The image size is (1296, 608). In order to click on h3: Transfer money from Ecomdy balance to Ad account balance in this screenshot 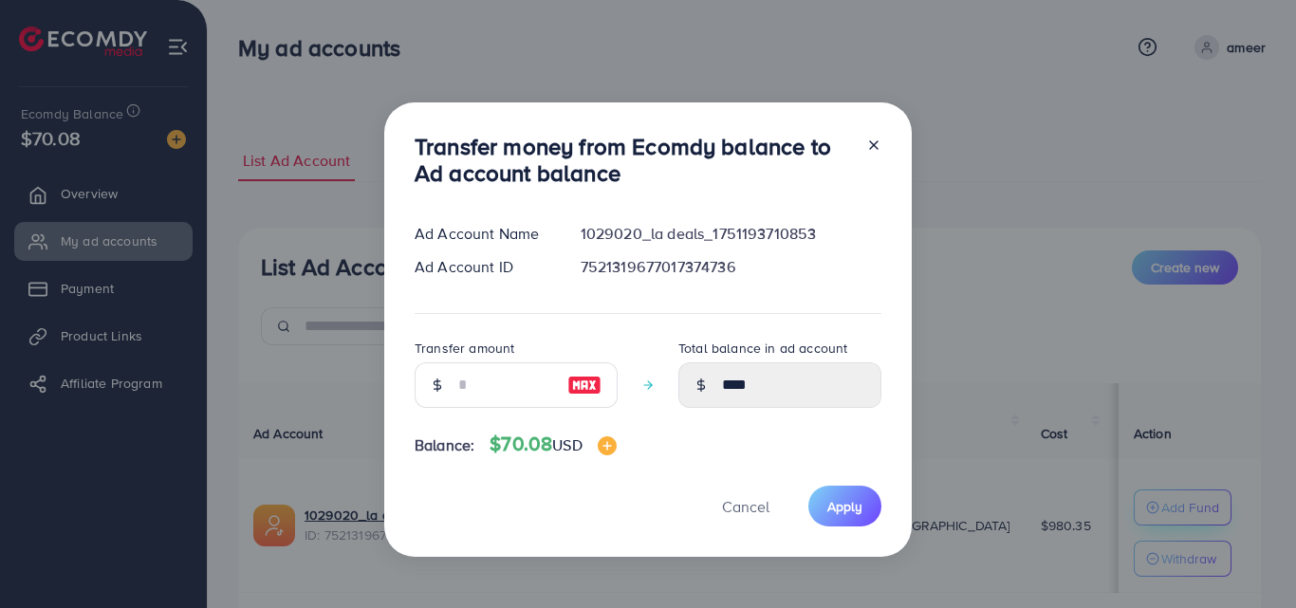, I will do `click(633, 160)`.